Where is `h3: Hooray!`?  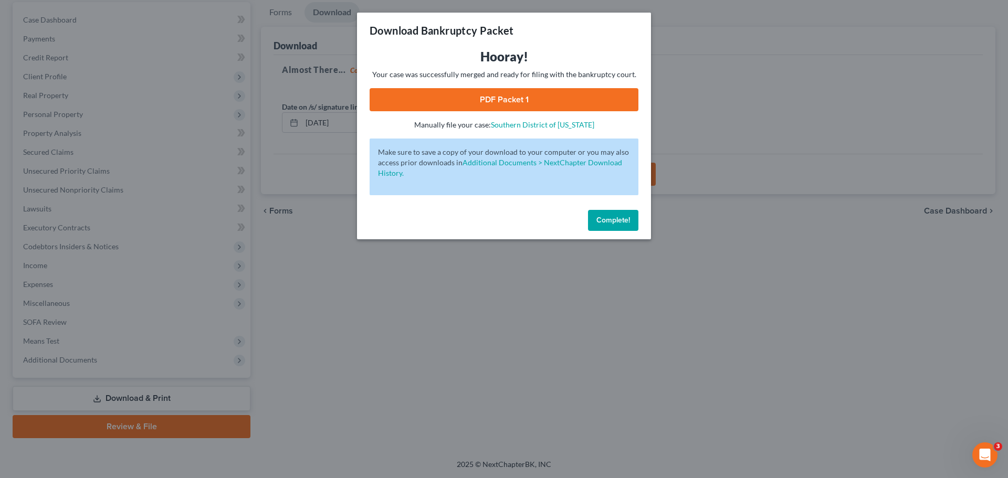
h3: Hooray! is located at coordinates (504, 57).